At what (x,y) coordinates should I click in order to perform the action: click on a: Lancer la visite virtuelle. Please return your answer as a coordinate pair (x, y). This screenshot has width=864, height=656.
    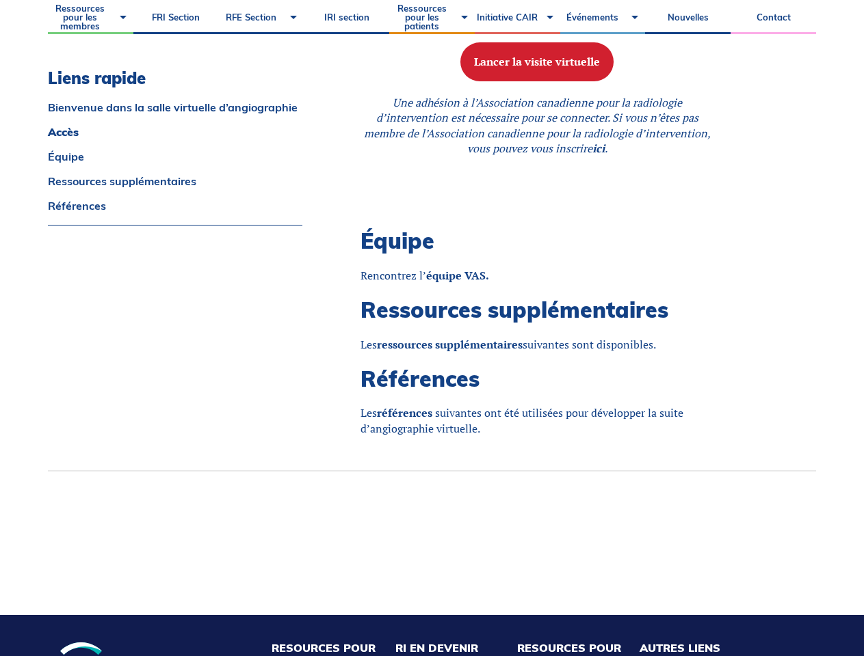
    Looking at the image, I should click on (537, 62).